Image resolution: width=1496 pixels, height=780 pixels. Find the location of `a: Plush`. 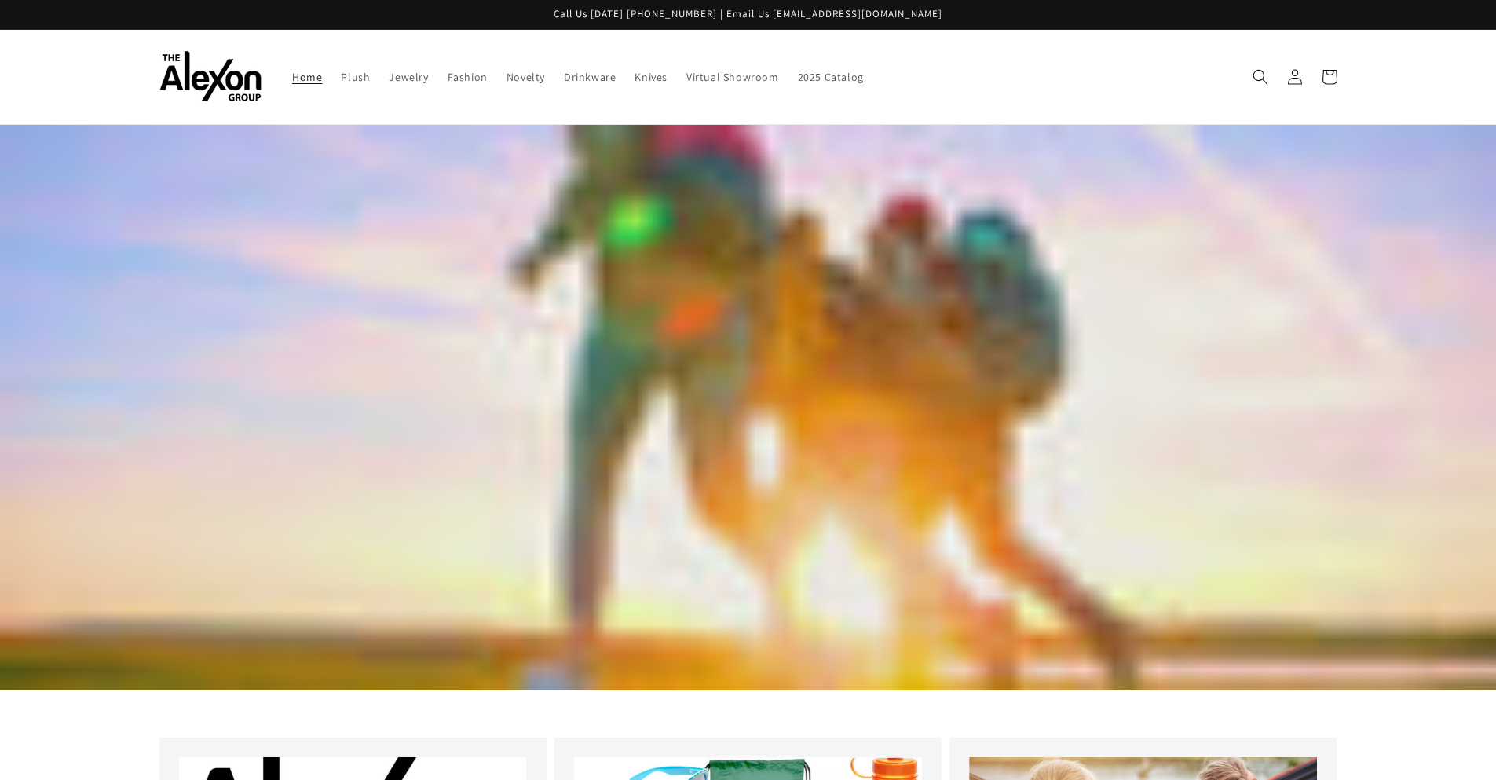

a: Plush is located at coordinates (355, 77).